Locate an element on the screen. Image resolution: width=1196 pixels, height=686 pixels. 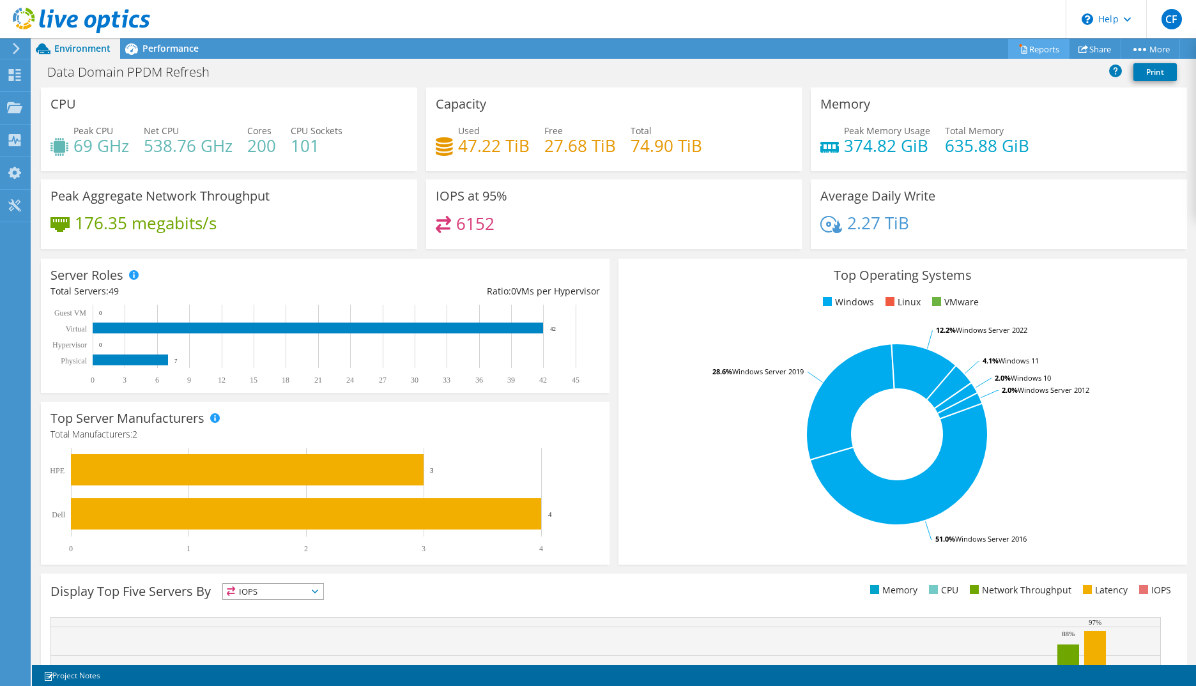
h3: Average Daily Write is located at coordinates (878, 196).